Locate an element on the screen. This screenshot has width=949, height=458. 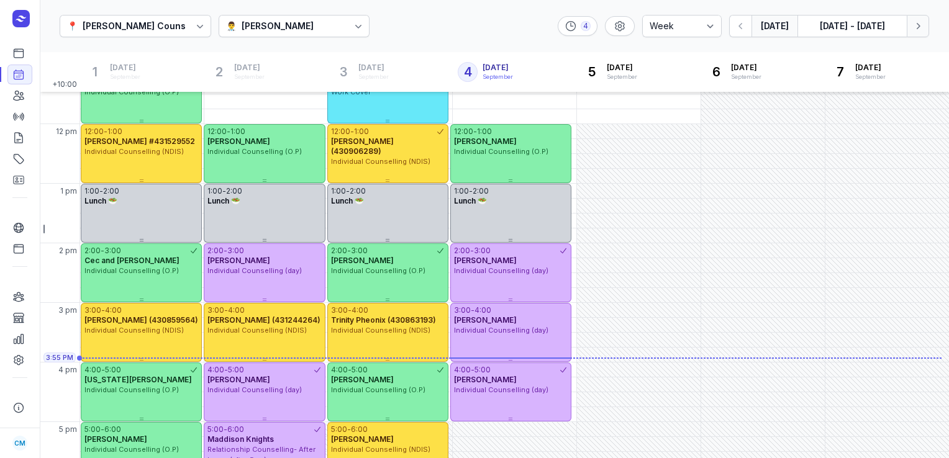
div: 5 is located at coordinates (592, 72).